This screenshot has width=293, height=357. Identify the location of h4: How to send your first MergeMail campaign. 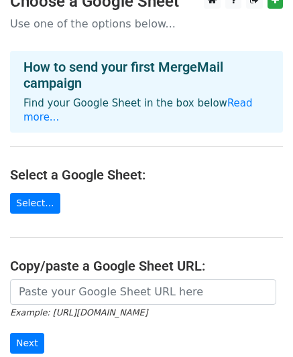
(146, 75).